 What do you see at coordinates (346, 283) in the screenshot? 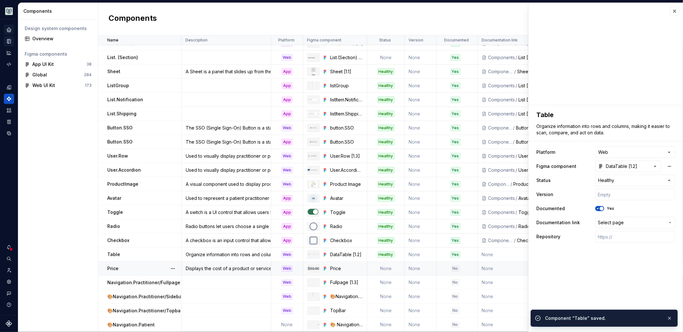
I see `div: Fullpage [1.3]` at bounding box center [346, 283].